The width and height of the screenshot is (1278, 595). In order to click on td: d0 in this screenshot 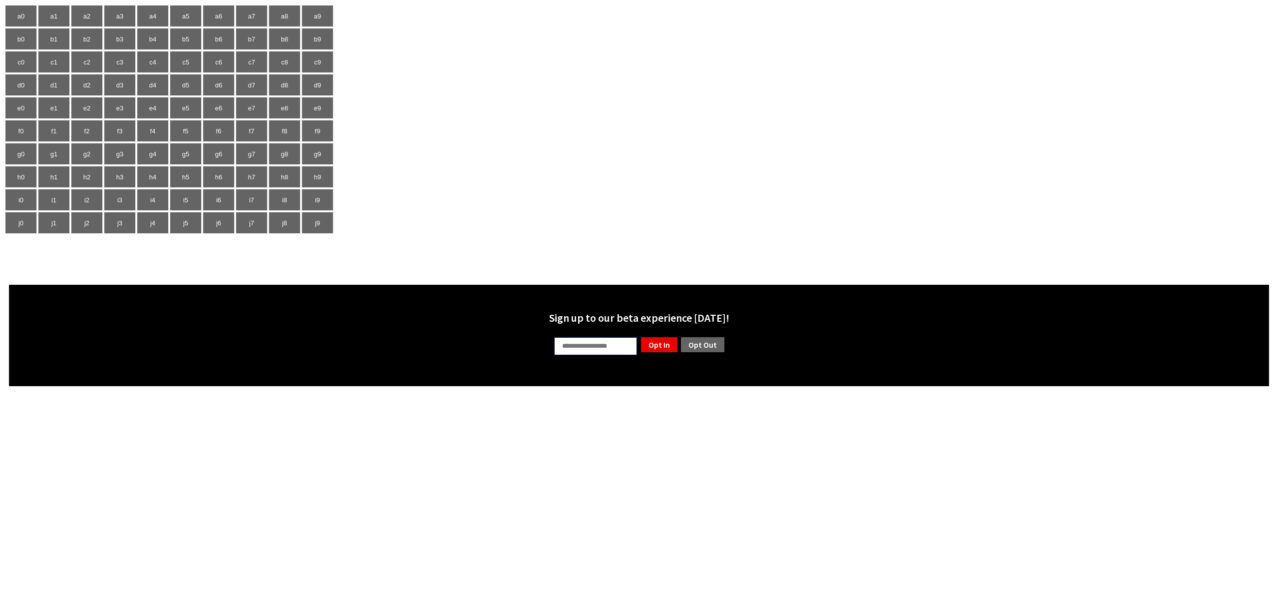, I will do `click(21, 85)`.